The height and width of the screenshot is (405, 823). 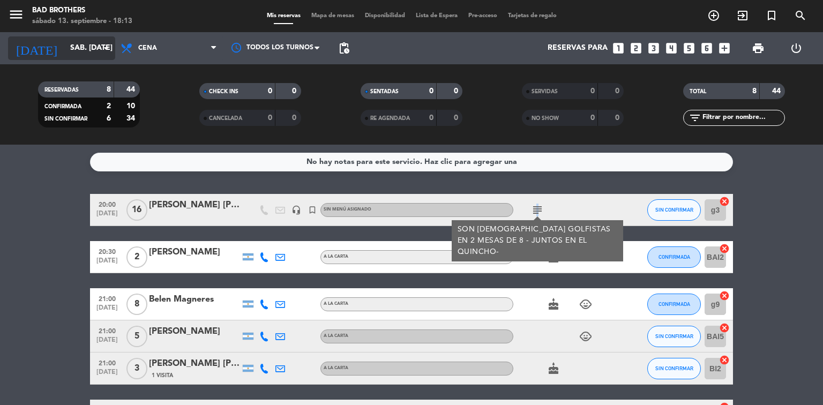 What do you see at coordinates (16, 14) in the screenshot?
I see `i: menu` at bounding box center [16, 14].